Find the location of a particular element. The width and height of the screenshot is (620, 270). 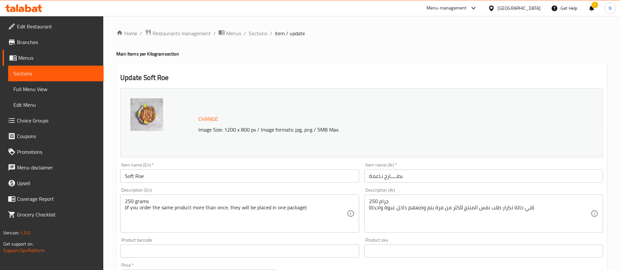

a: Full Menu View is located at coordinates (56, 89).